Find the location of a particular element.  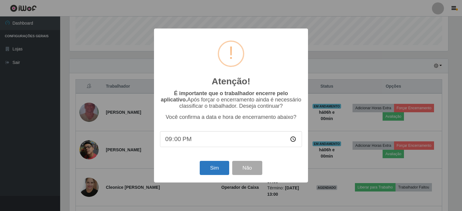

p: Após forçar o encerramento ainda é necessário classificar o trabalhador. Deseja continuar? is located at coordinates (231, 100).